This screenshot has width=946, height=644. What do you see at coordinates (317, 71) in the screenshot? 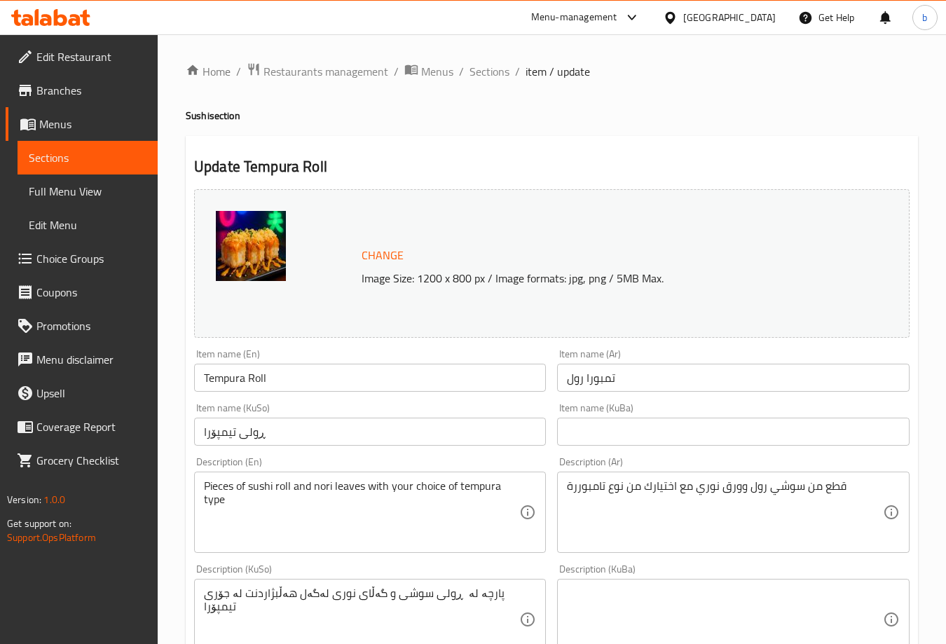
I see `a: Restaurants management` at bounding box center [317, 71].